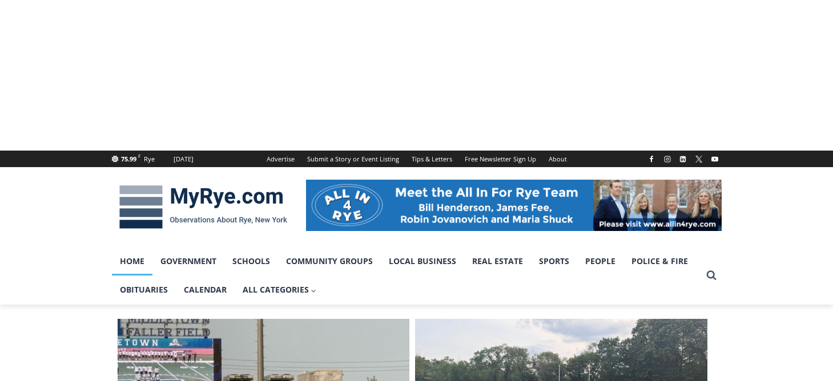 Image resolution: width=833 pixels, height=381 pixels. I want to click on nav: Primary Navigation, so click(407, 276).